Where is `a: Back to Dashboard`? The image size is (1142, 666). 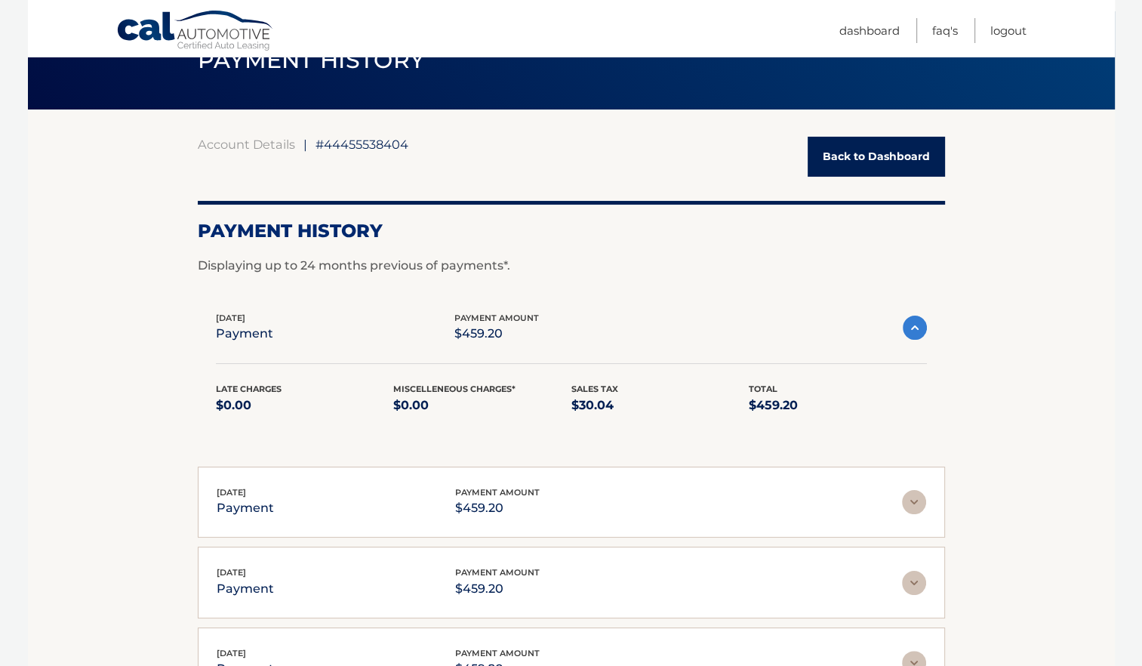
a: Back to Dashboard is located at coordinates (876, 156).